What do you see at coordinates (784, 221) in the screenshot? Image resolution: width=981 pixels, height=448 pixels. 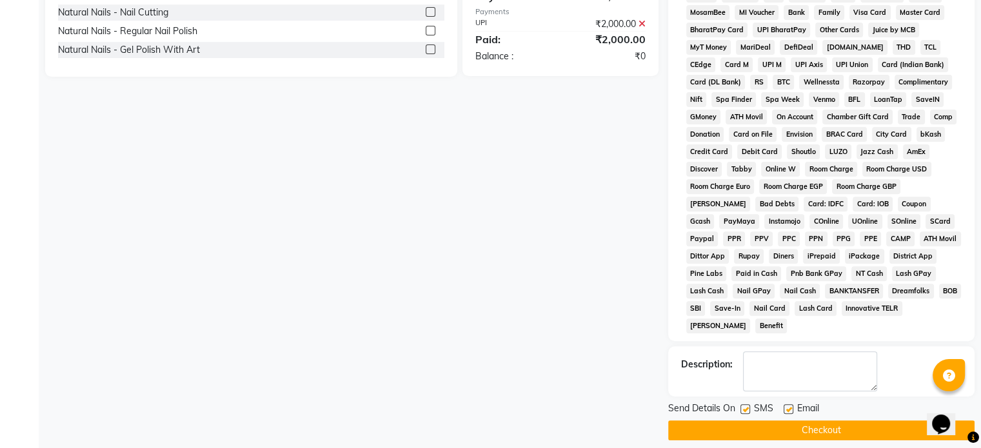 I see `span: Instamojo` at bounding box center [784, 221].